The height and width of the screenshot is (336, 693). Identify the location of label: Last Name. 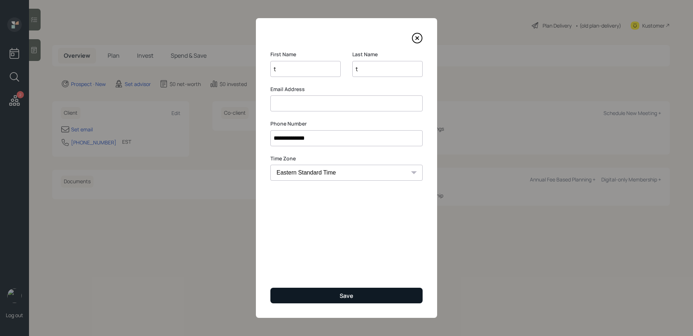
(387, 54).